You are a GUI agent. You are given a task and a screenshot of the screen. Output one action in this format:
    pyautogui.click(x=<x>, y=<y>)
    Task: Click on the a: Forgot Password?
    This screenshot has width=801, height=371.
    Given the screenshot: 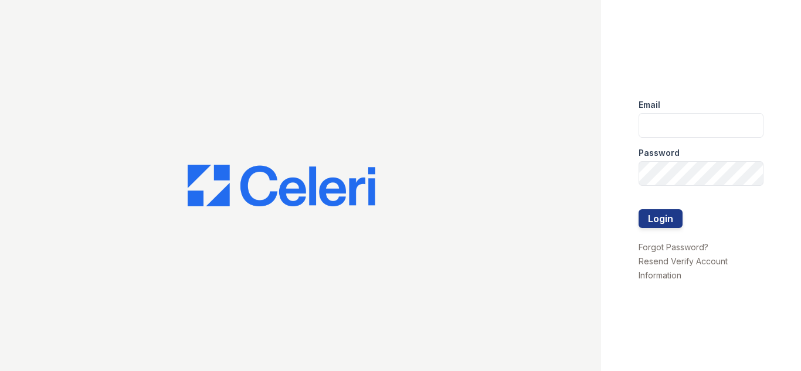 What is the action you would take?
    pyautogui.click(x=673, y=247)
    